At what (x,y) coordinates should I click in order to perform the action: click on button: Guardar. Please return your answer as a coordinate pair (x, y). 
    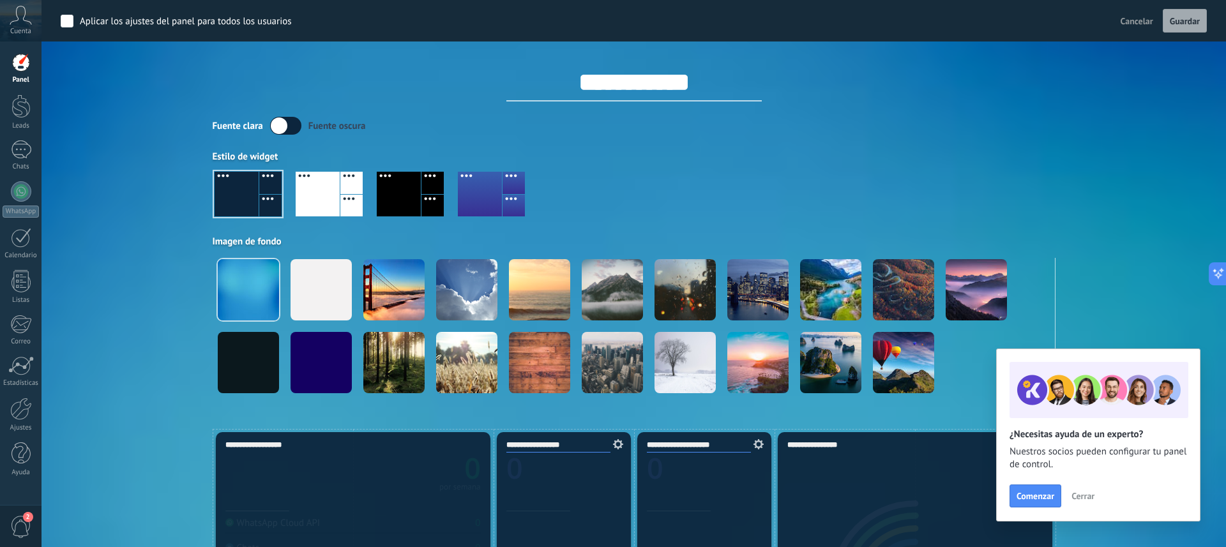
    Looking at the image, I should click on (1184, 21).